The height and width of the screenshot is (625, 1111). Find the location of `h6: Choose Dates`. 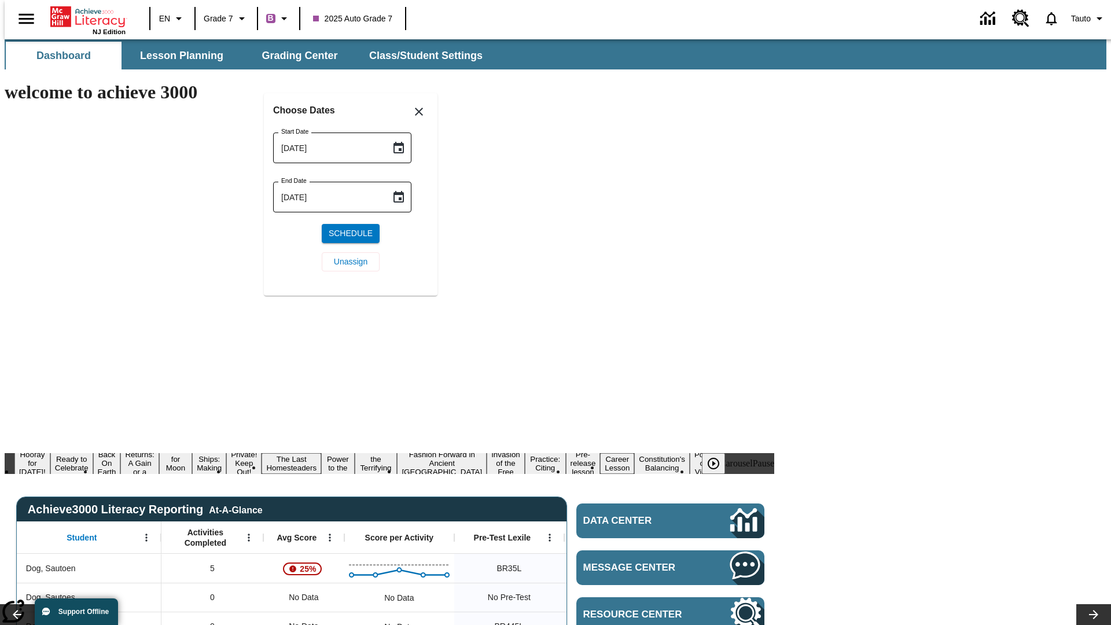

h6: Choose Dates is located at coordinates (351, 111).